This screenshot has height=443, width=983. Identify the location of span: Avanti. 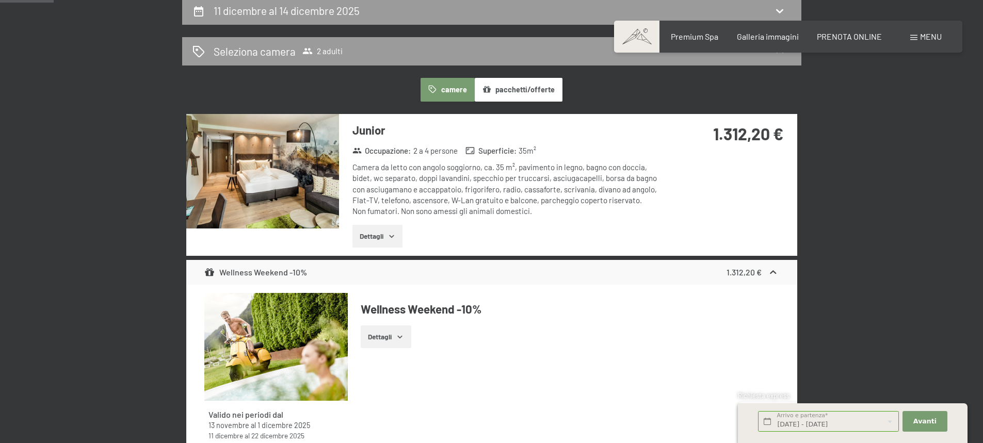
(925, 422).